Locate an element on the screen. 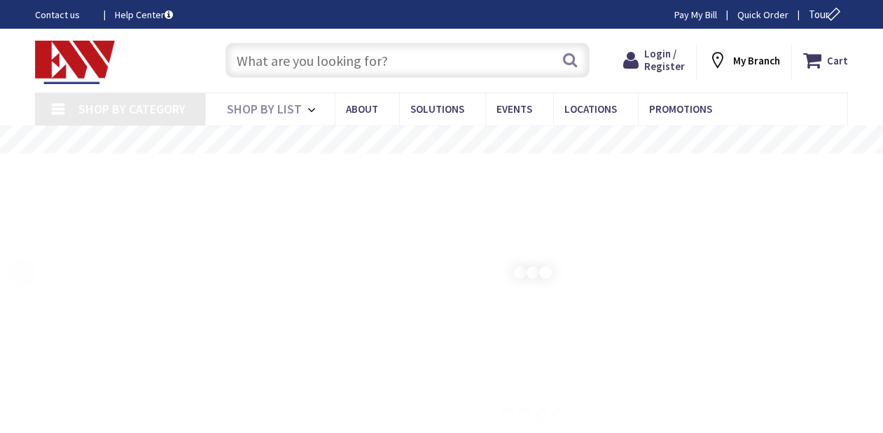 This screenshot has width=883, height=433. a: Help Center is located at coordinates (144, 15).